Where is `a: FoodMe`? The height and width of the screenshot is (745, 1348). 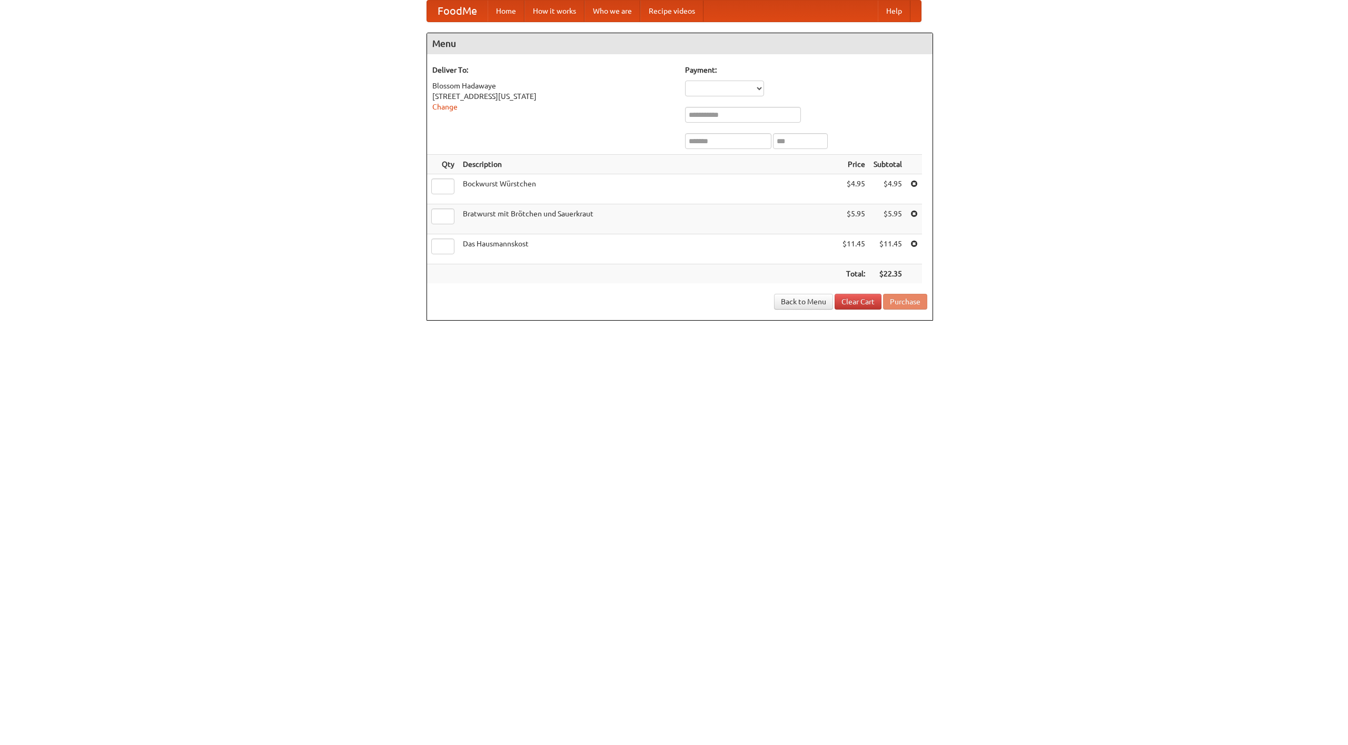
a: FoodMe is located at coordinates (457, 11).